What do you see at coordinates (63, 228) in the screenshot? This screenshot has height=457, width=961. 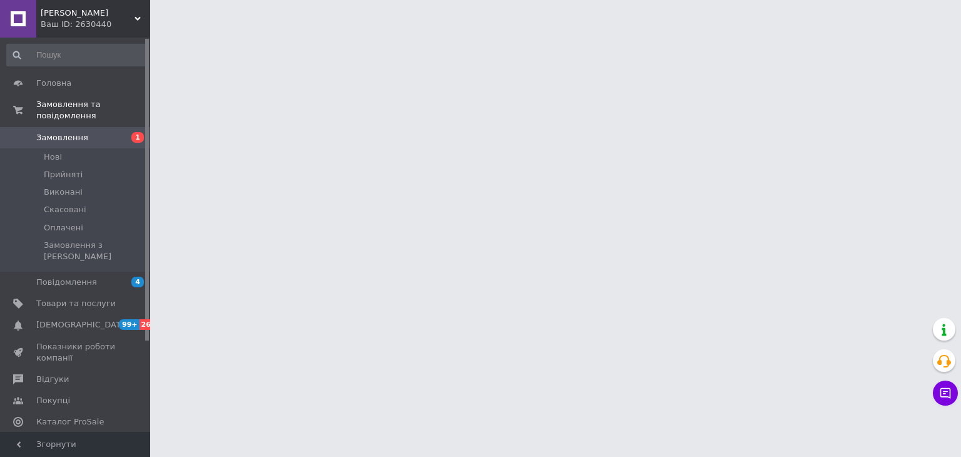 I see `span: Оплачені` at bounding box center [63, 228].